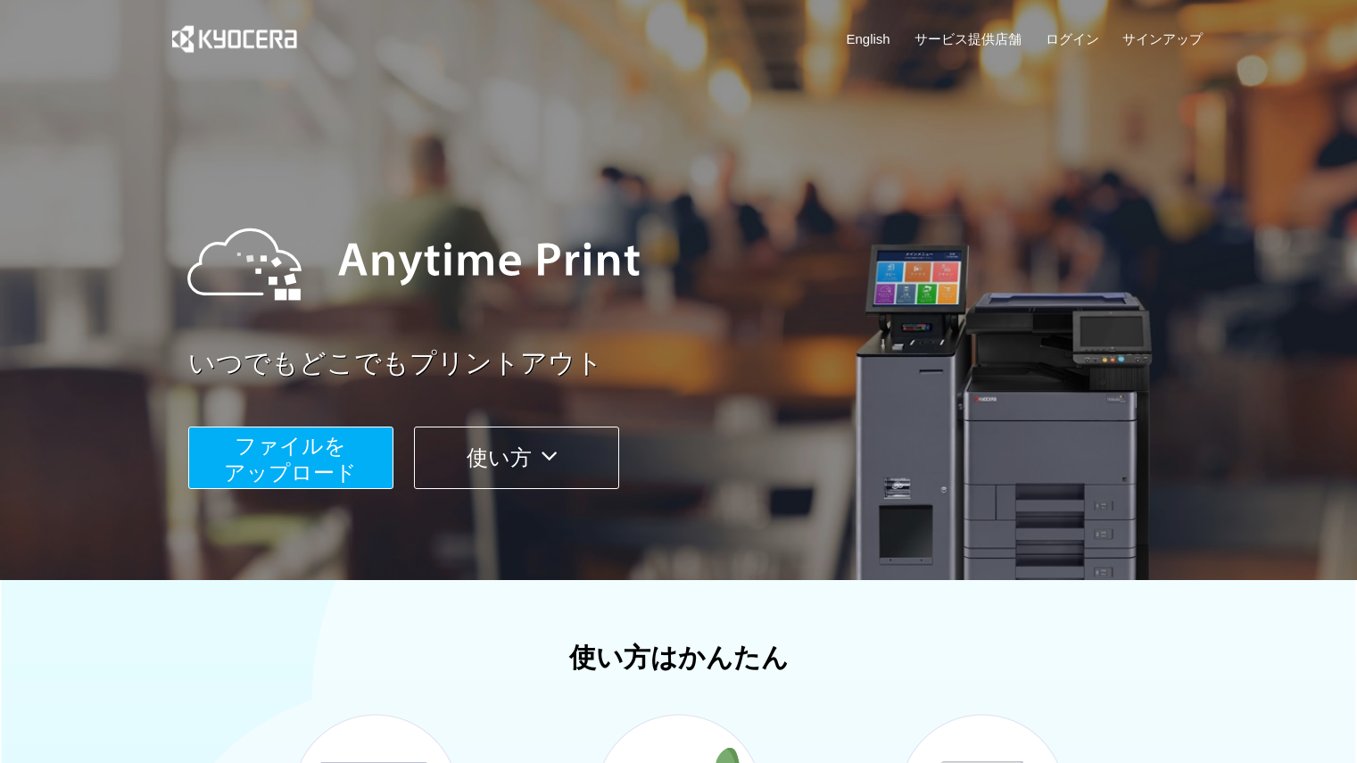 The width and height of the screenshot is (1357, 763). Describe the element at coordinates (290, 459) in the screenshot. I see `span: ファイルを ​​アップロード` at that location.